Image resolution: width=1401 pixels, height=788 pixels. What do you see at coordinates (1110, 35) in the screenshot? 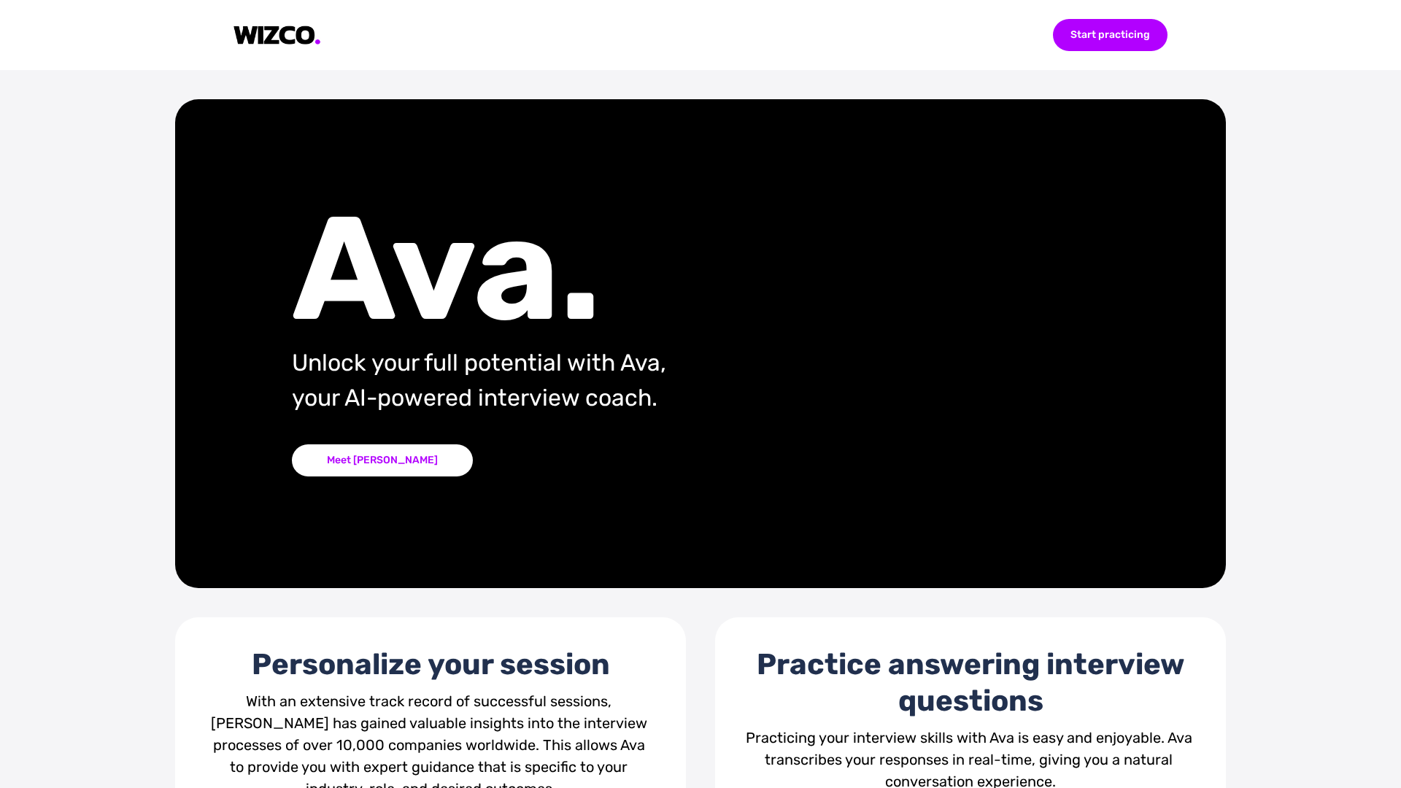
I see `div: Start practicing` at bounding box center [1110, 35].